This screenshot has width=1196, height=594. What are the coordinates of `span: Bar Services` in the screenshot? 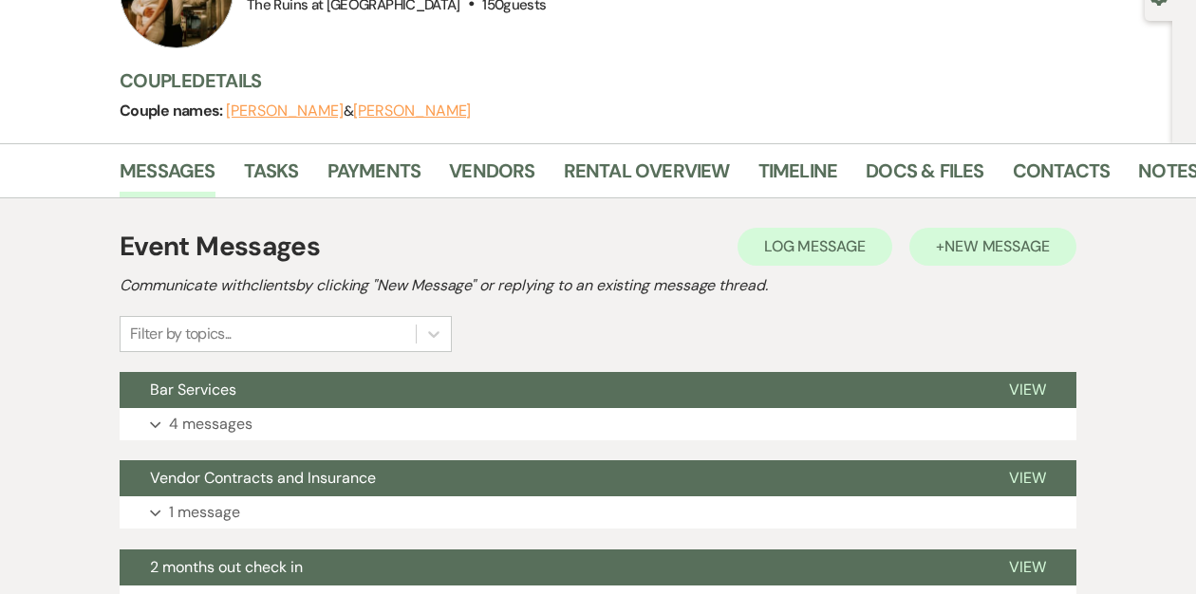 It's located at (193, 389).